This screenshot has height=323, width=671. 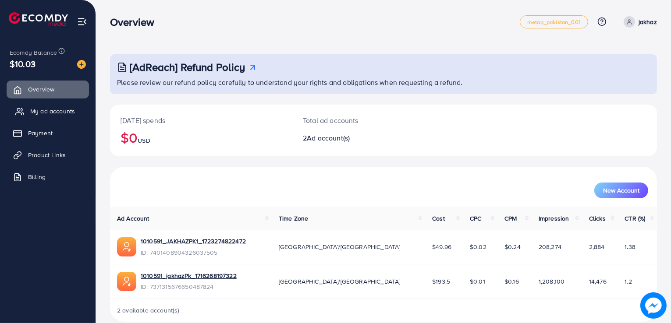 What do you see at coordinates (48, 133) in the screenshot?
I see `a: Payment` at bounding box center [48, 133].